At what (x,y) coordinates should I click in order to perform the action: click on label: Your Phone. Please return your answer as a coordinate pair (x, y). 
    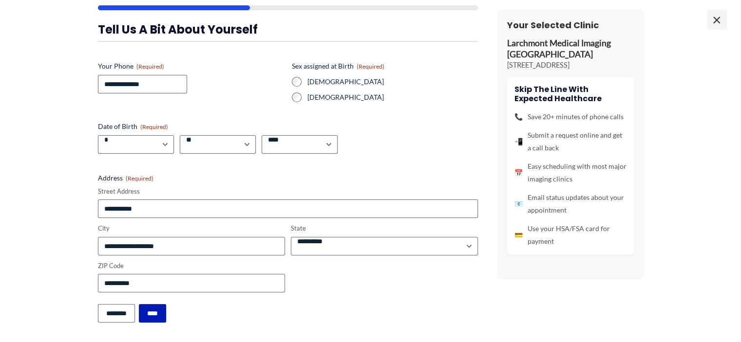
    Looking at the image, I should click on (191, 66).